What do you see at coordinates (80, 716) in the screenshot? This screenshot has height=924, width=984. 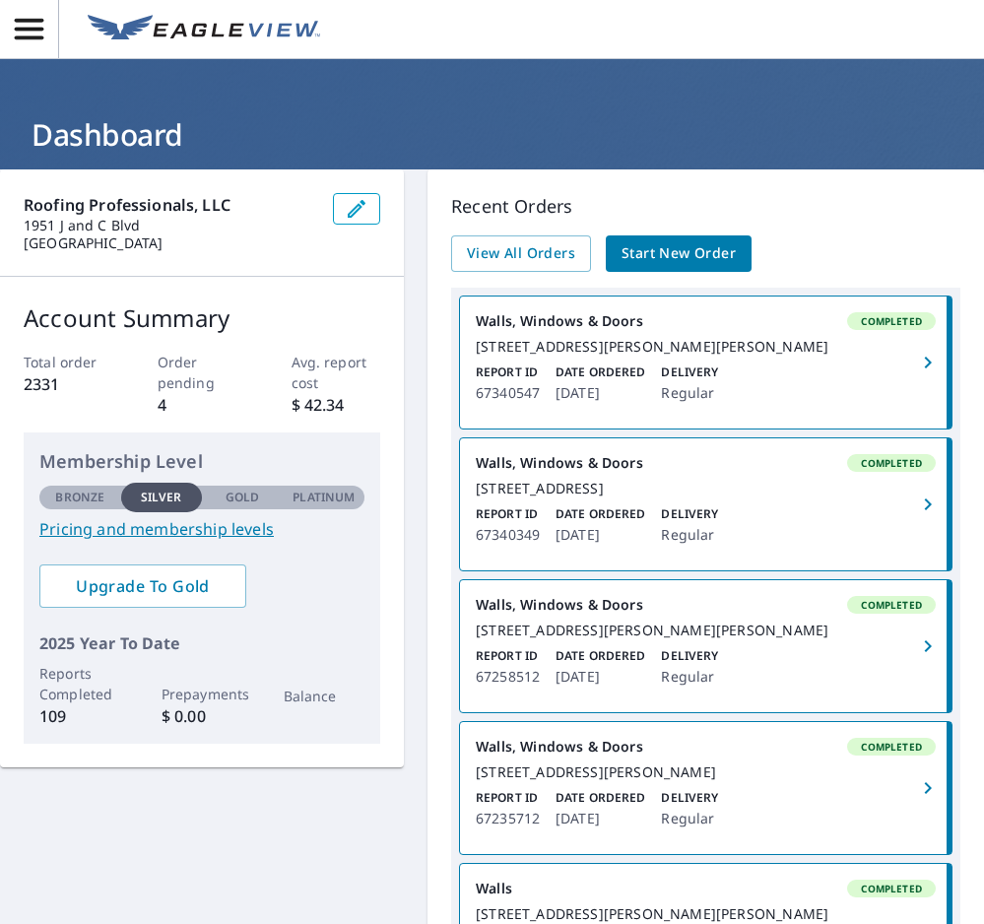 I see `p: 109` at bounding box center [80, 716].